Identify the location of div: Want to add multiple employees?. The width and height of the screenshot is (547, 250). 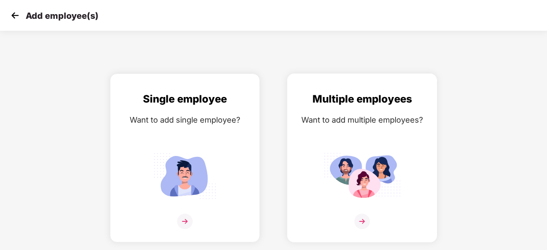
(362, 120).